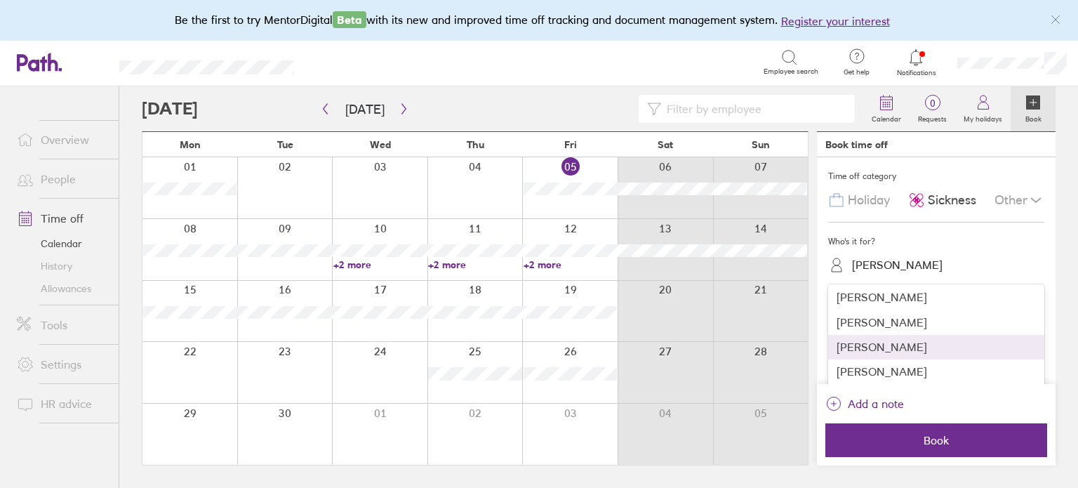 The image size is (1078, 488). I want to click on div: Be the first to try MentorDigital with its new and improved time off tracking and document manage..., so click(539, 20).